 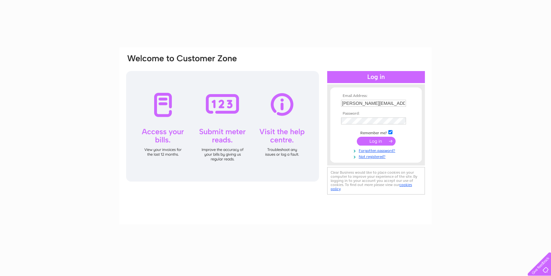 What do you see at coordinates (376, 141) in the screenshot?
I see `input: Submit` at bounding box center [376, 141].